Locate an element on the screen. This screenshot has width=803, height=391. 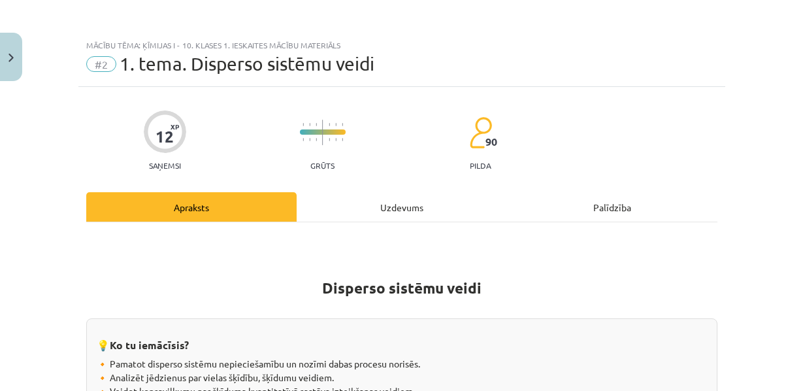
strong: Disperso sistēmu veidi is located at coordinates (402, 287).